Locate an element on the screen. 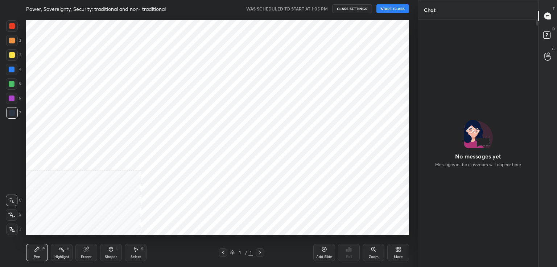 The width and height of the screenshot is (557, 267). div: More is located at coordinates (398, 257).